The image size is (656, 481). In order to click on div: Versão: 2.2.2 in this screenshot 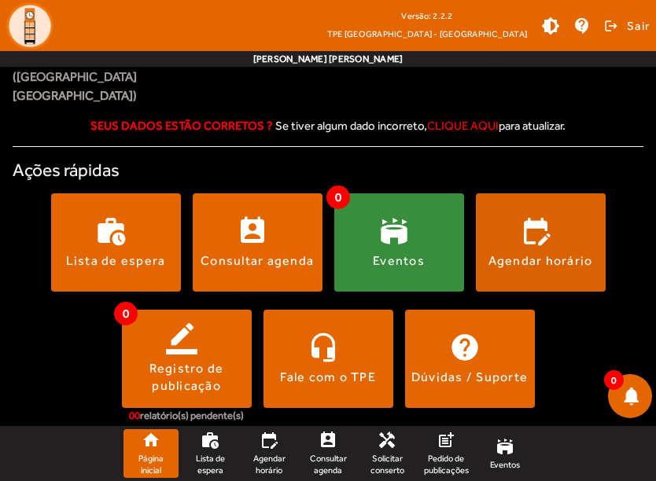, I will do `click(427, 16)`.